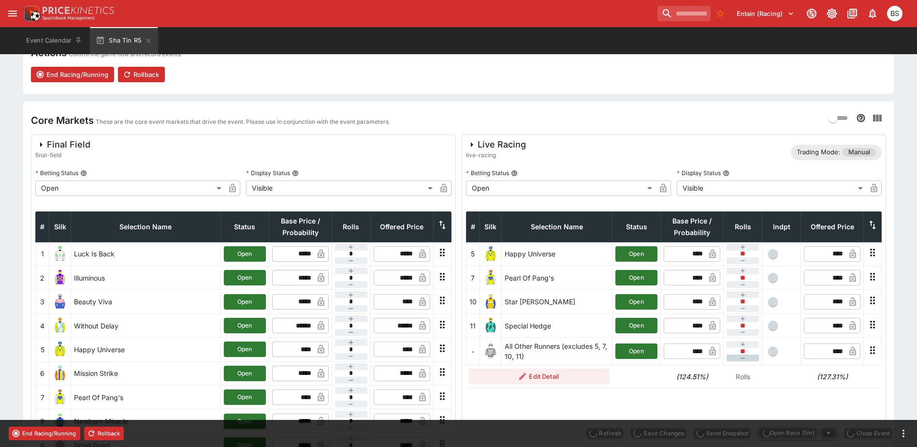 Image resolution: width=917 pixels, height=447 pixels. Describe the element at coordinates (797, 433) in the screenshot. I see `div: split button` at that location.